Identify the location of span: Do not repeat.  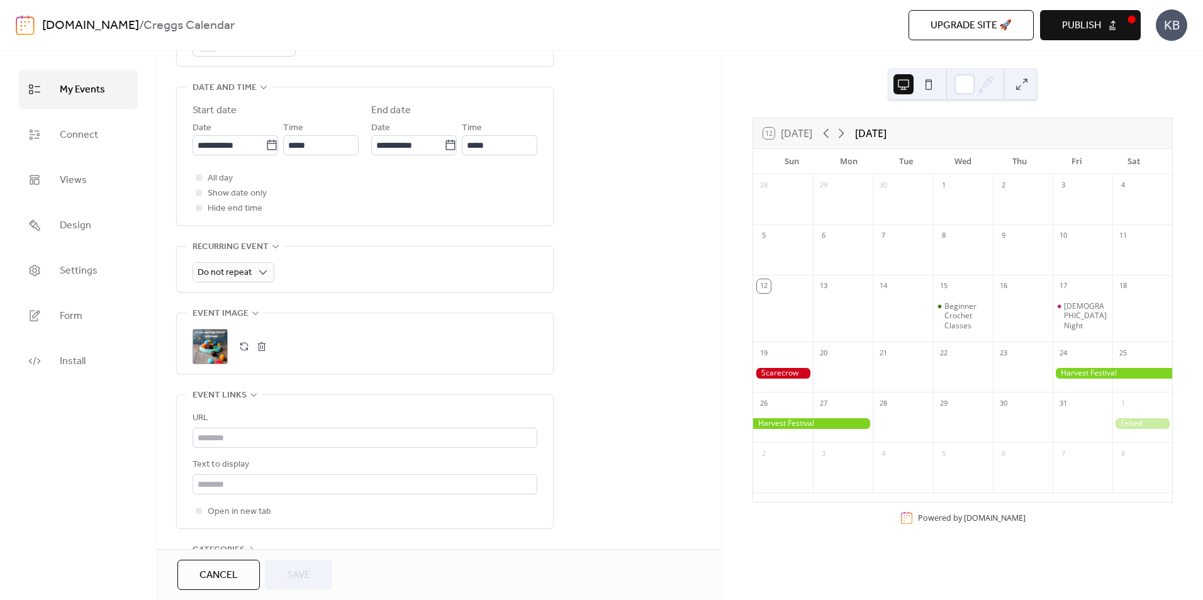
(225, 272).